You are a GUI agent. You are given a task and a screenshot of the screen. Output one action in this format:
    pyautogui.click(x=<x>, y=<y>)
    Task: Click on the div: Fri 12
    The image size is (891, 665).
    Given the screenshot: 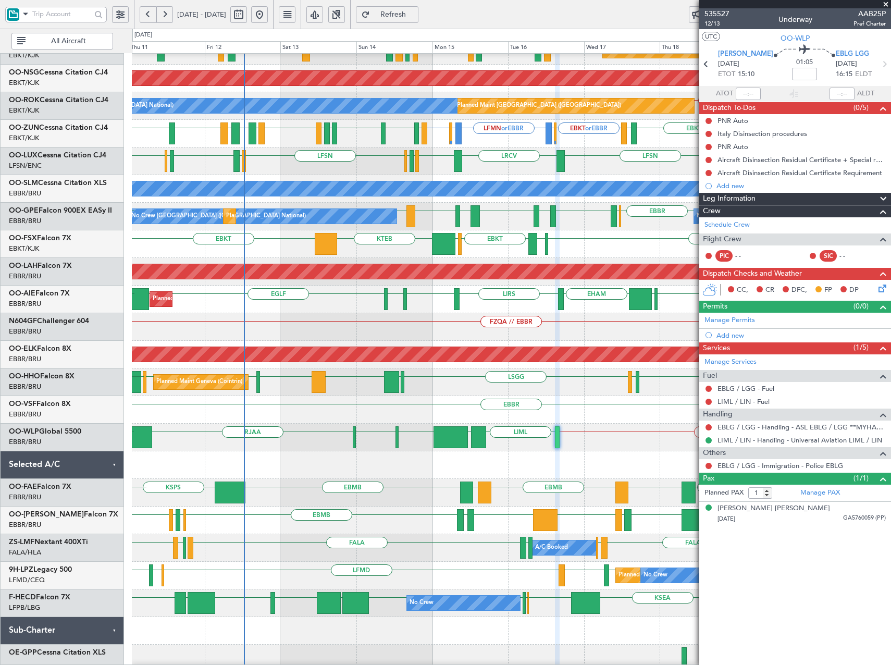 What is the action you would take?
    pyautogui.click(x=243, y=47)
    